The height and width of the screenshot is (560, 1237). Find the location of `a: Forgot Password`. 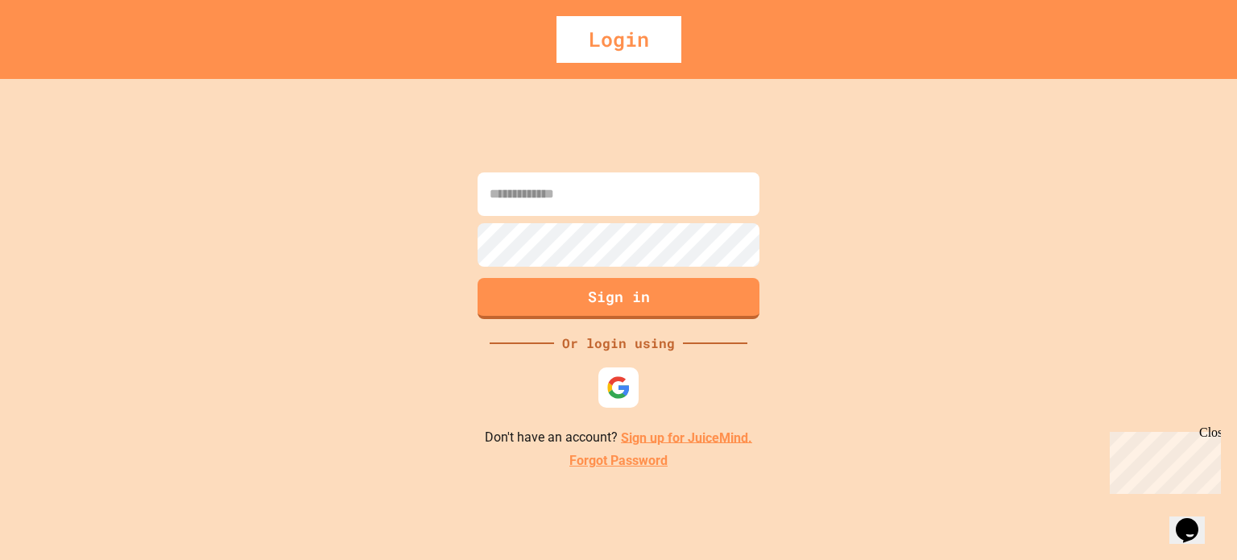

a: Forgot Password is located at coordinates (618, 461).